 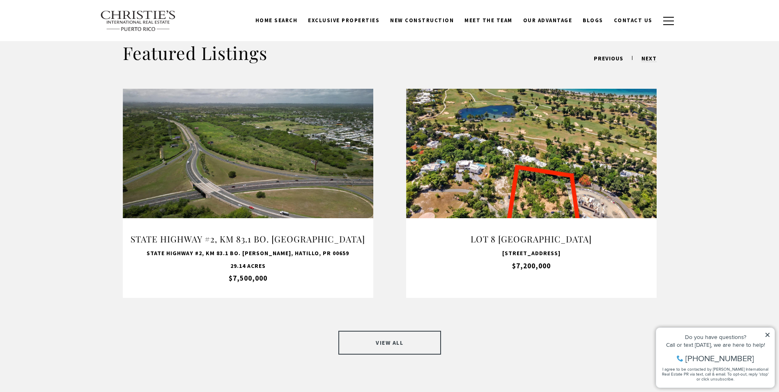 What do you see at coordinates (593, 21) in the screenshot?
I see `a: Blogs` at bounding box center [593, 21].